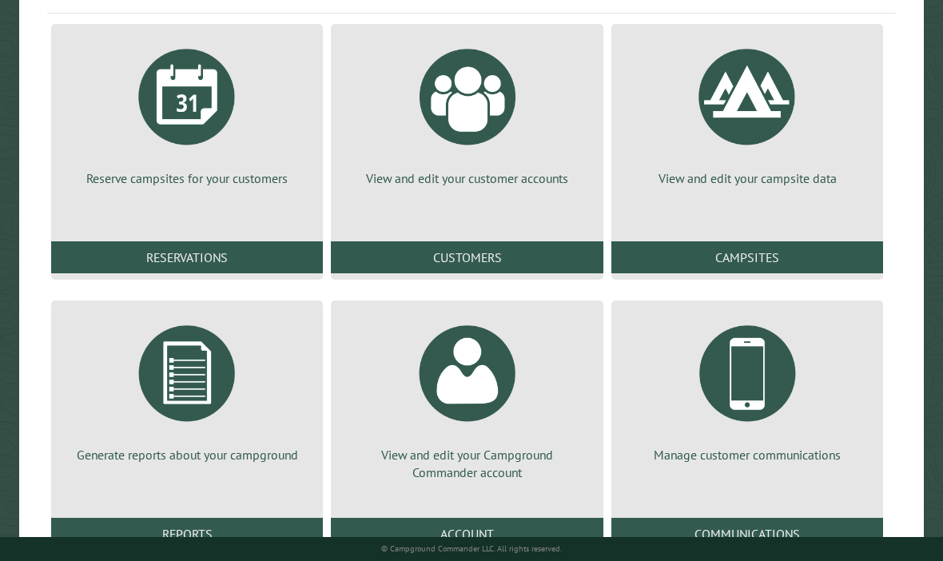 The width and height of the screenshot is (943, 561). Describe the element at coordinates (747, 388) in the screenshot. I see `a: Manage customer communications` at that location.